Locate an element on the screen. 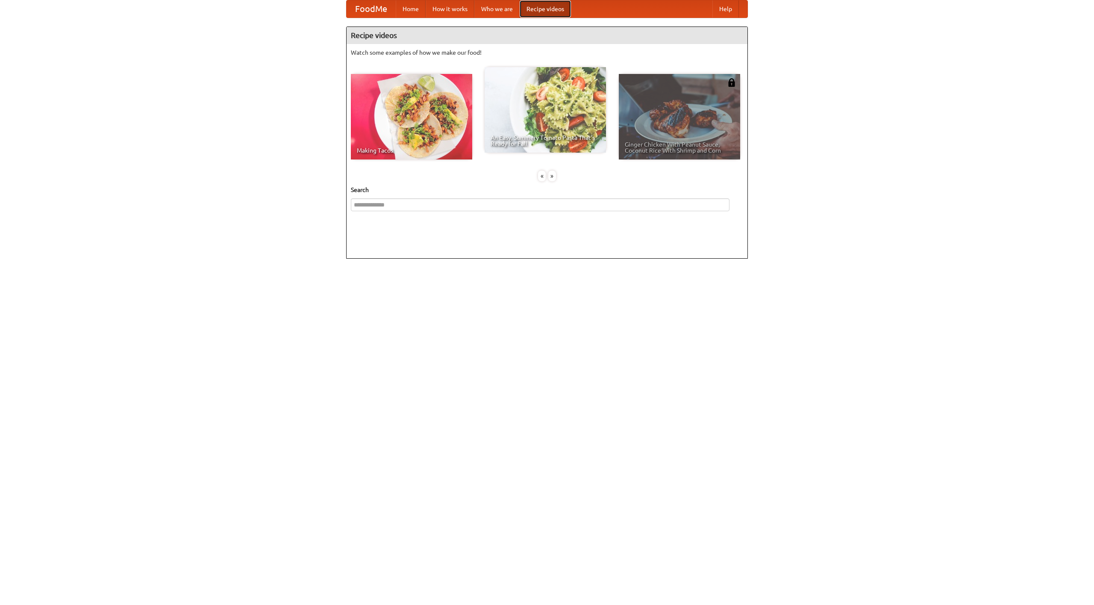 This screenshot has width=1094, height=605. a: How it works is located at coordinates (450, 9).